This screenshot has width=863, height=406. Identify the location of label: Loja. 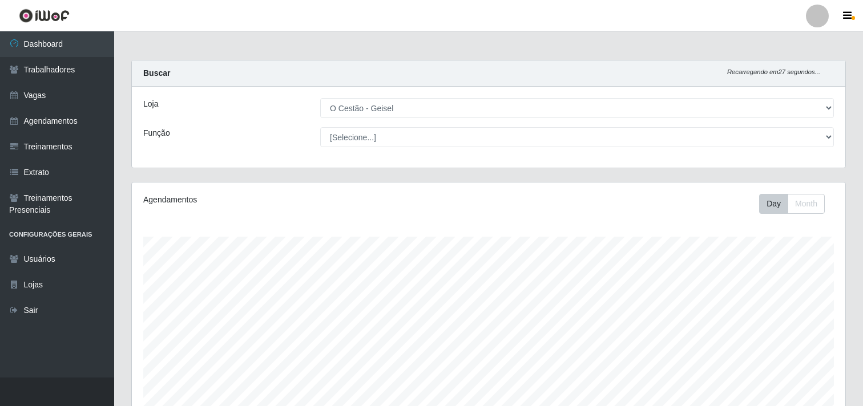
(151, 104).